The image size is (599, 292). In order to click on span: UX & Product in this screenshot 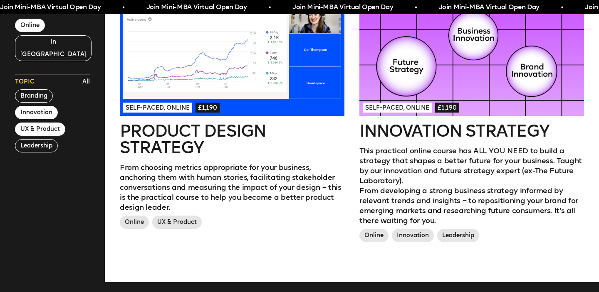, I will do `click(177, 223)`.